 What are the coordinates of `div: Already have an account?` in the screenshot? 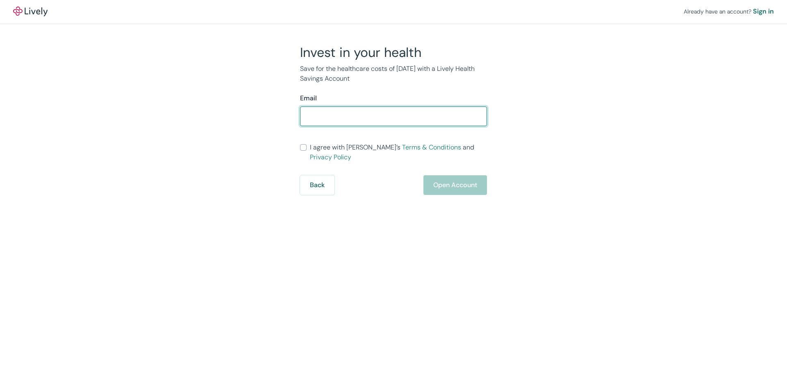 It's located at (729, 11).